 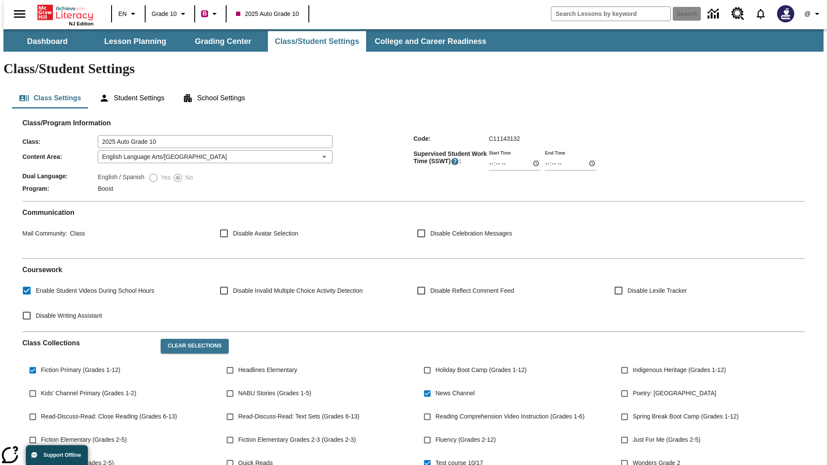 What do you see at coordinates (69, 316) in the screenshot?
I see `span: Disable Writing Assistant` at bounding box center [69, 316].